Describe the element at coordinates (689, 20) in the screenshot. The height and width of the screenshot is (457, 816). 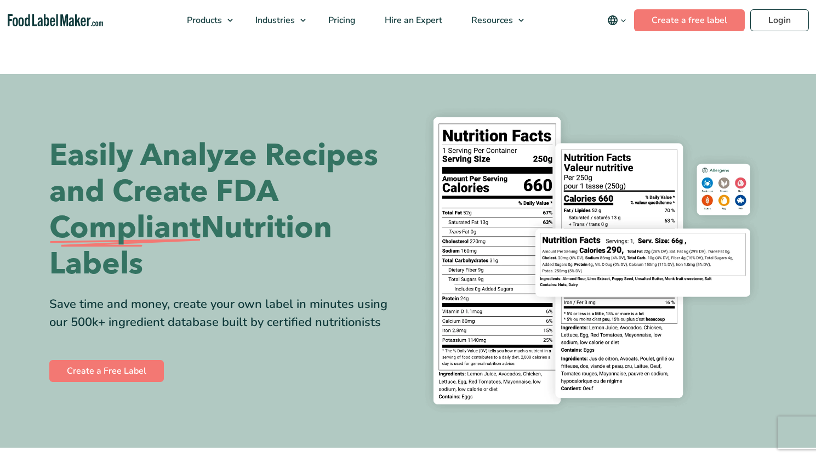
I see `a: Create a free label` at that location.